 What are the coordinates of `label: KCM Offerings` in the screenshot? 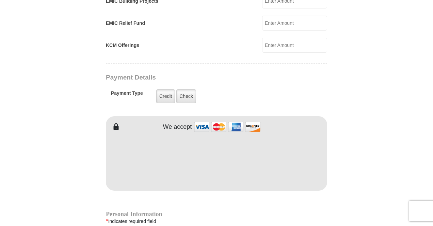 It's located at (123, 45).